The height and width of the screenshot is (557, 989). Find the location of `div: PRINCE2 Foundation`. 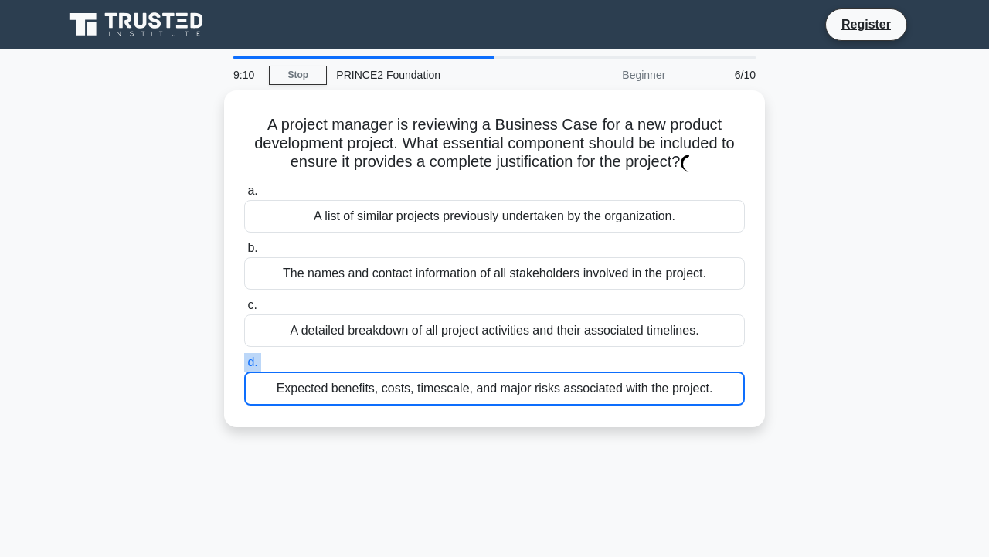

div: PRINCE2 Foundation is located at coordinates (433, 75).